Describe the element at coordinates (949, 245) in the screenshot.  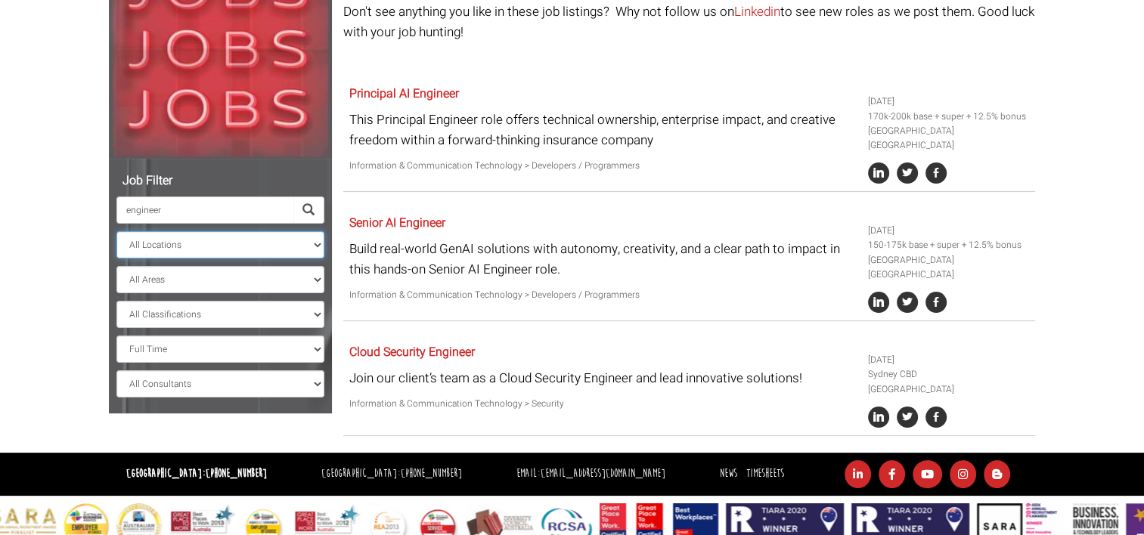
I see `li: 150-175k base + super + 12.5% bonus` at that location.